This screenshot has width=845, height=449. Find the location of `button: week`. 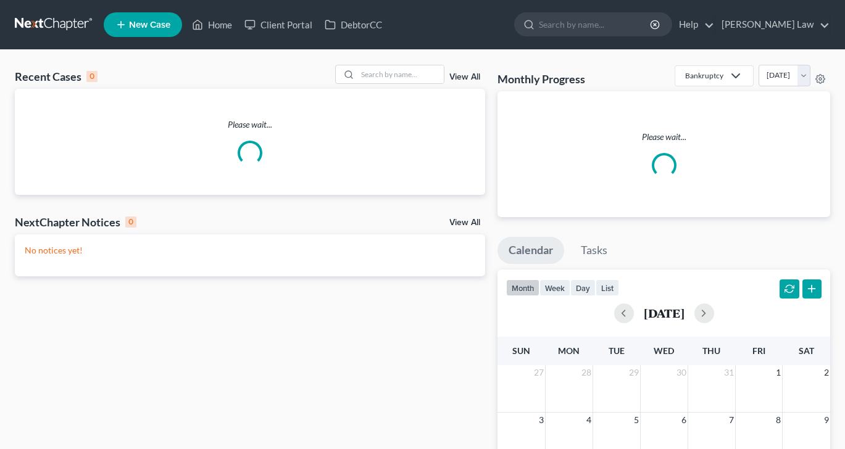

button: week is located at coordinates (555, 288).